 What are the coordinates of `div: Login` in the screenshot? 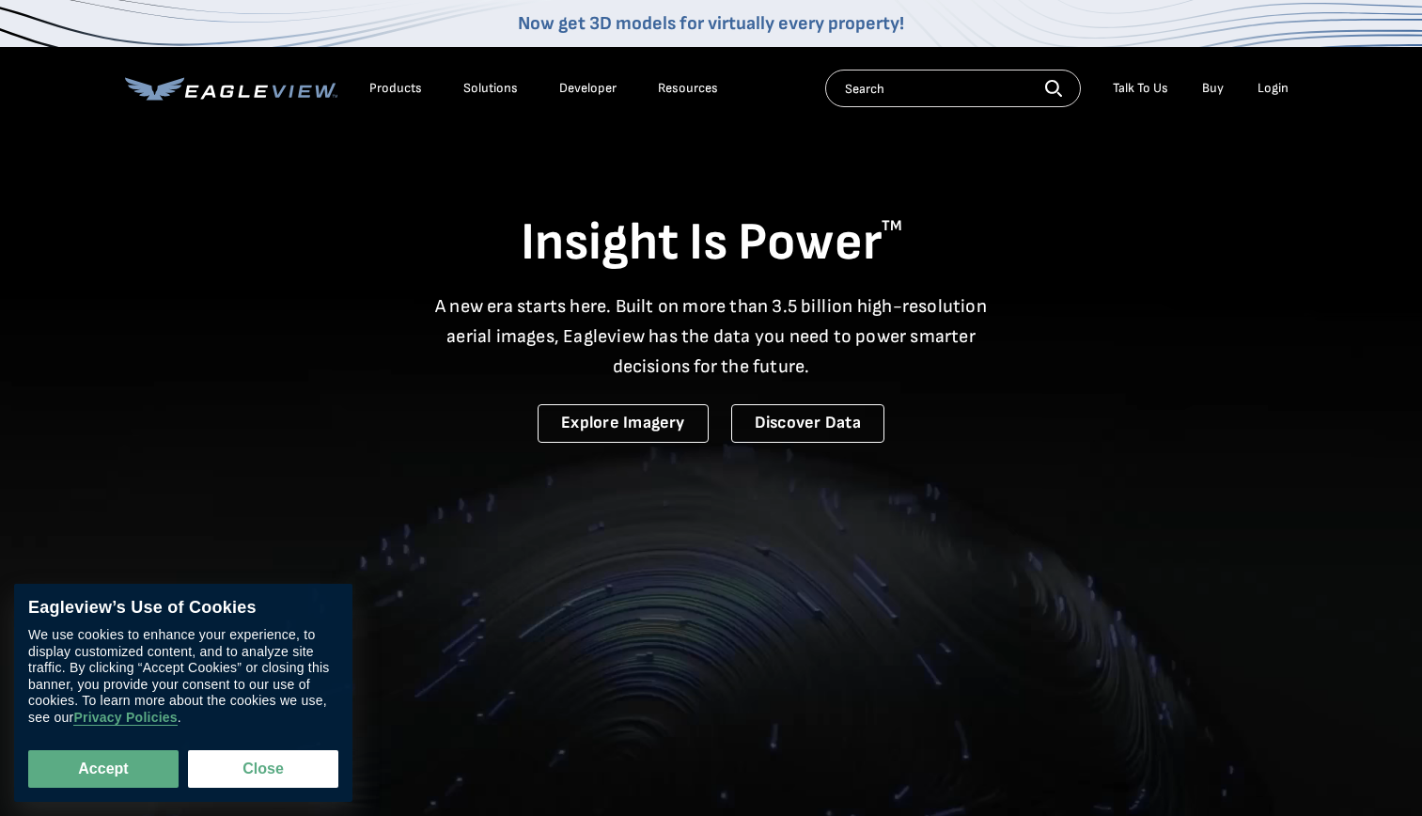 It's located at (1273, 88).